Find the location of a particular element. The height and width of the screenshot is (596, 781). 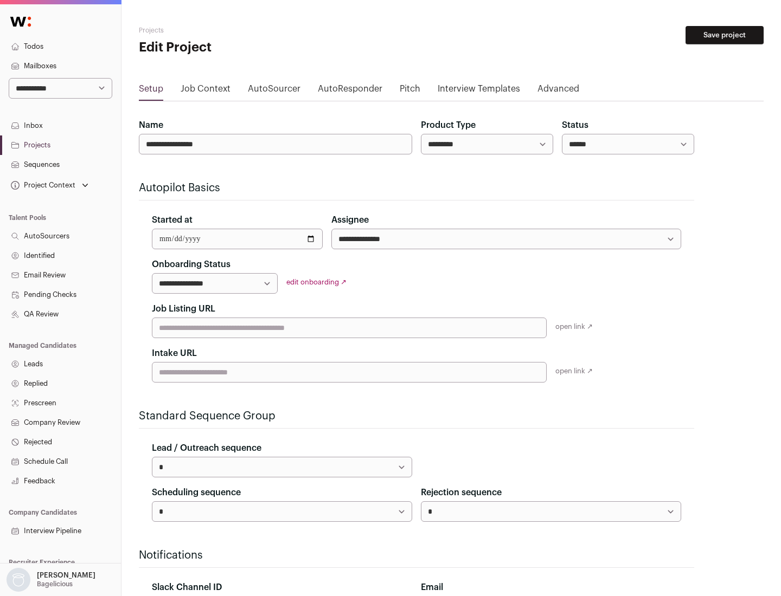

button: Save project is located at coordinates (724, 35).